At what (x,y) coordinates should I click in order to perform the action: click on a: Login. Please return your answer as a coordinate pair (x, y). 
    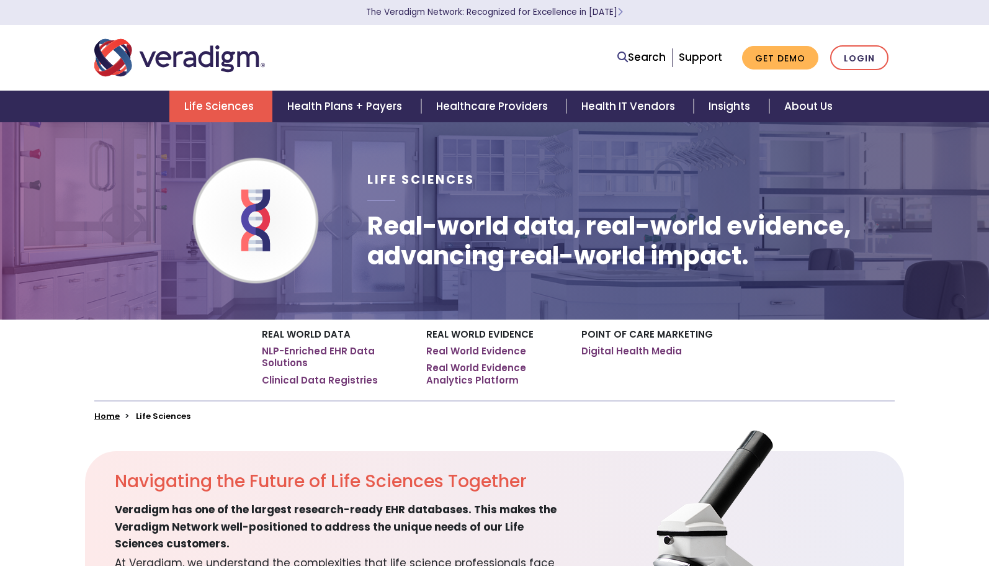
    Looking at the image, I should click on (859, 58).